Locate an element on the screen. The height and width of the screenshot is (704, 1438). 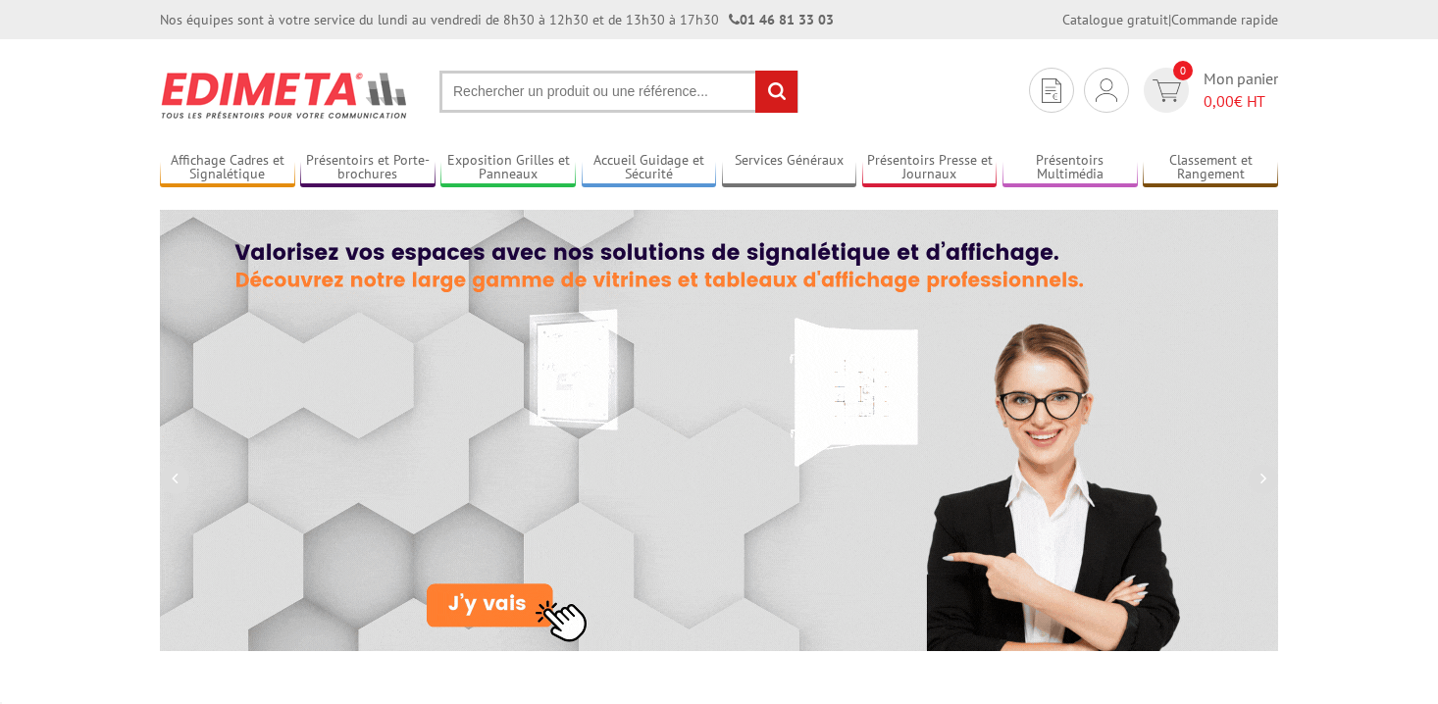
input: rechercher is located at coordinates (776, 91).